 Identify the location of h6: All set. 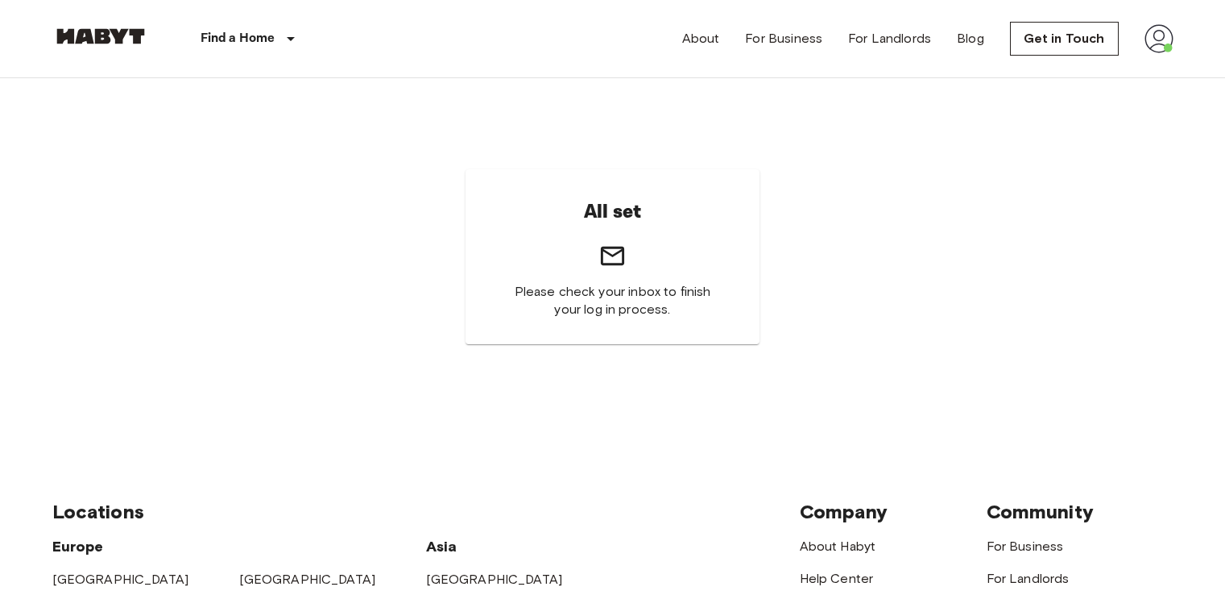
(613, 212).